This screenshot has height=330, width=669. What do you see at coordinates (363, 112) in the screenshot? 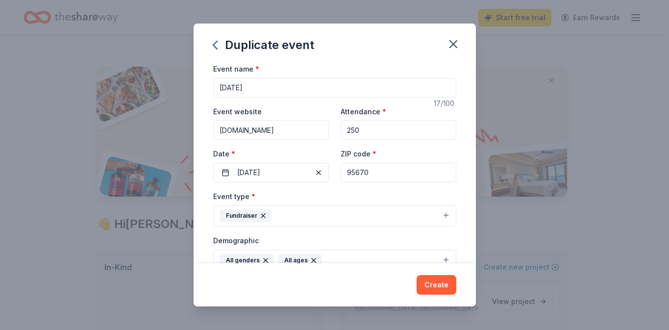
I see `label: Attendance` at bounding box center [363, 112].